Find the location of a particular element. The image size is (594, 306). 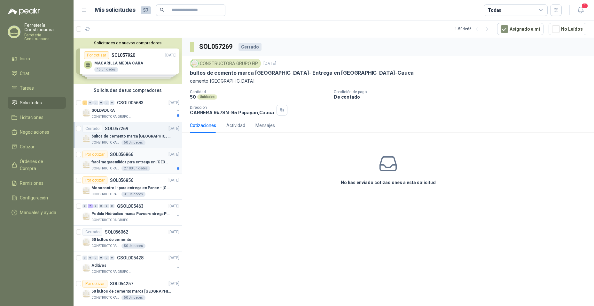

div: Mensajes is located at coordinates (265, 126).